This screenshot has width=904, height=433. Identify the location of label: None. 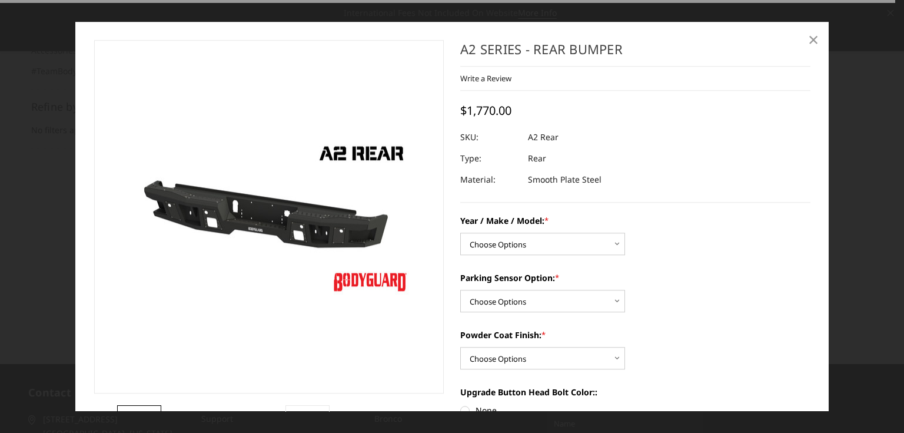
(635, 410).